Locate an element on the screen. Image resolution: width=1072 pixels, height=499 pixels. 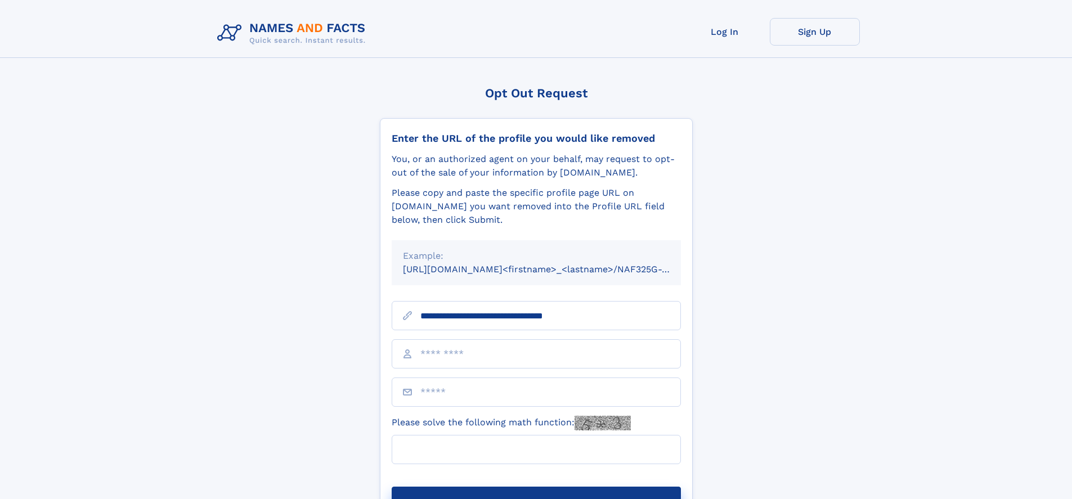
div: You, or an authorized agent on your behalf, may request to opt-out of the sale of your informatio... is located at coordinates (536, 166).